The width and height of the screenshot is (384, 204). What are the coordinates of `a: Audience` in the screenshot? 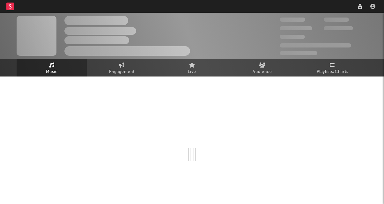 It's located at (262, 68).